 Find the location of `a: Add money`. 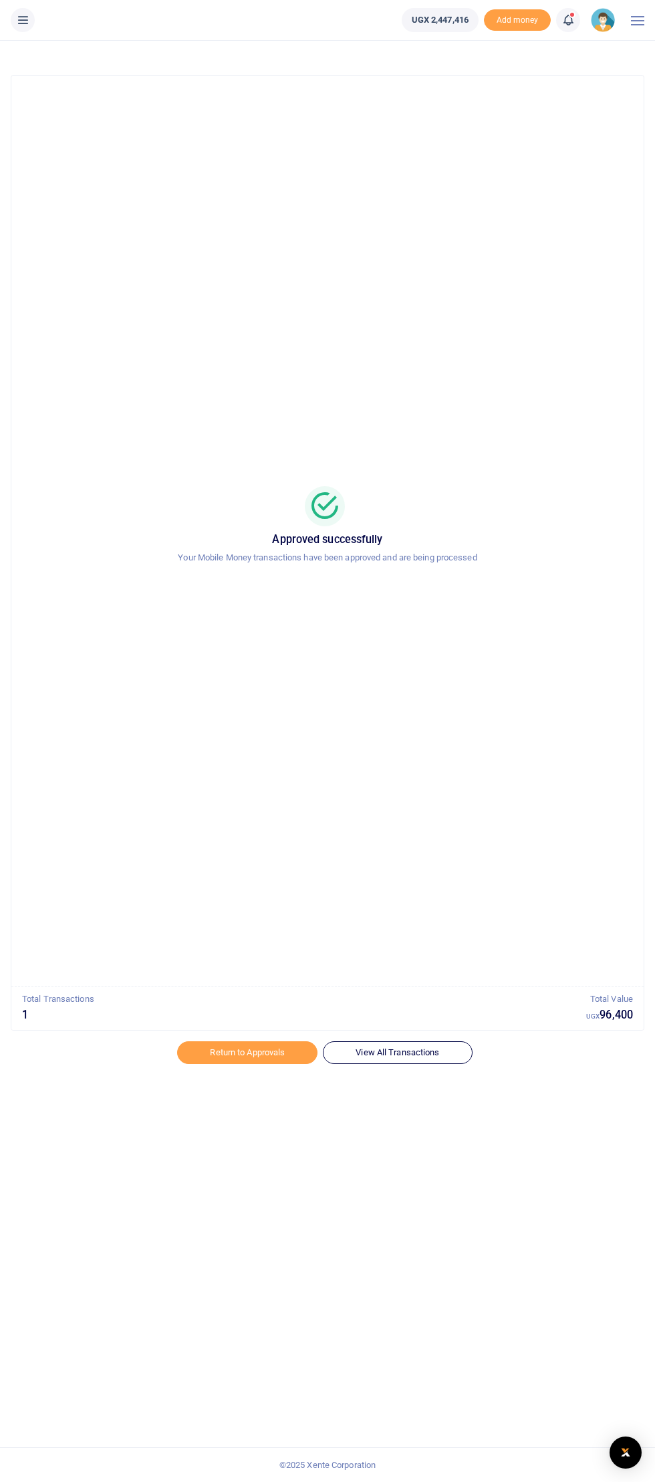

a: Add money is located at coordinates (518, 19).